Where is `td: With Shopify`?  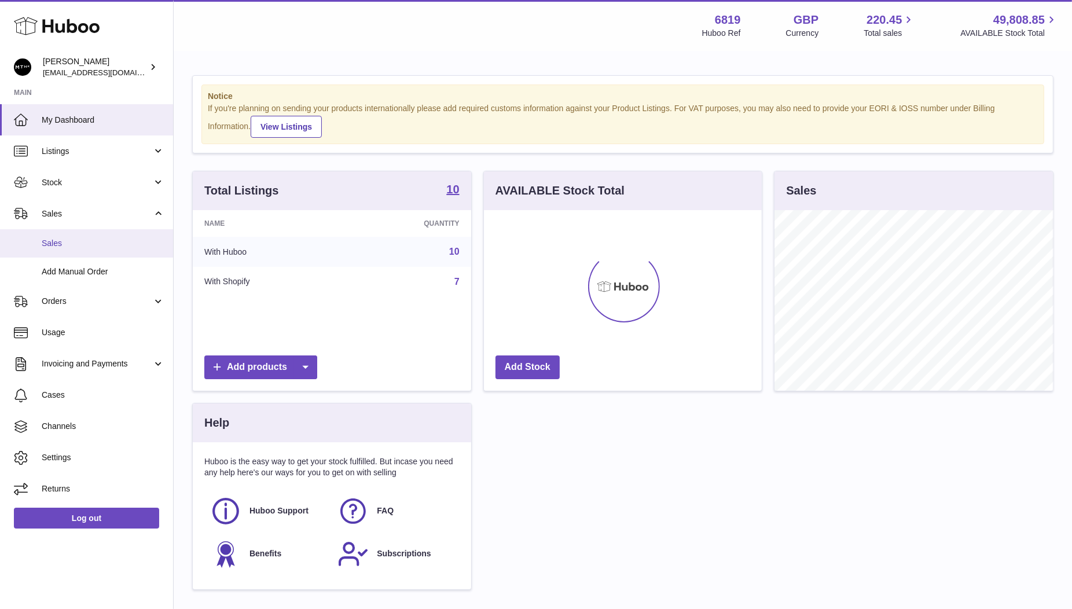 td: With Shopify is located at coordinates (267, 282).